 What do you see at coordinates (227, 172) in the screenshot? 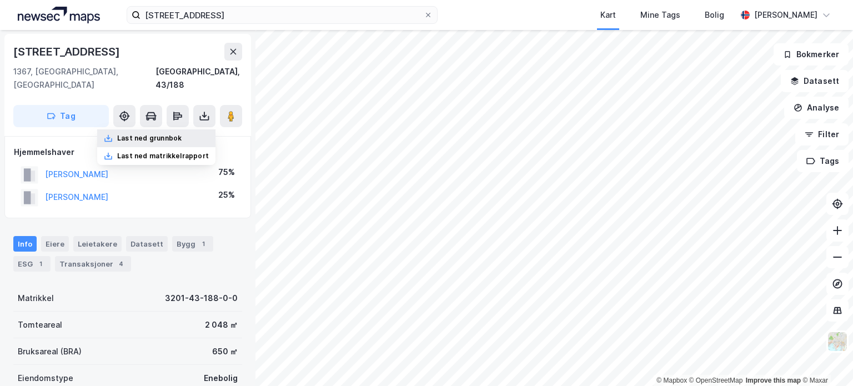
I see `div: 75%` at bounding box center [227, 172].